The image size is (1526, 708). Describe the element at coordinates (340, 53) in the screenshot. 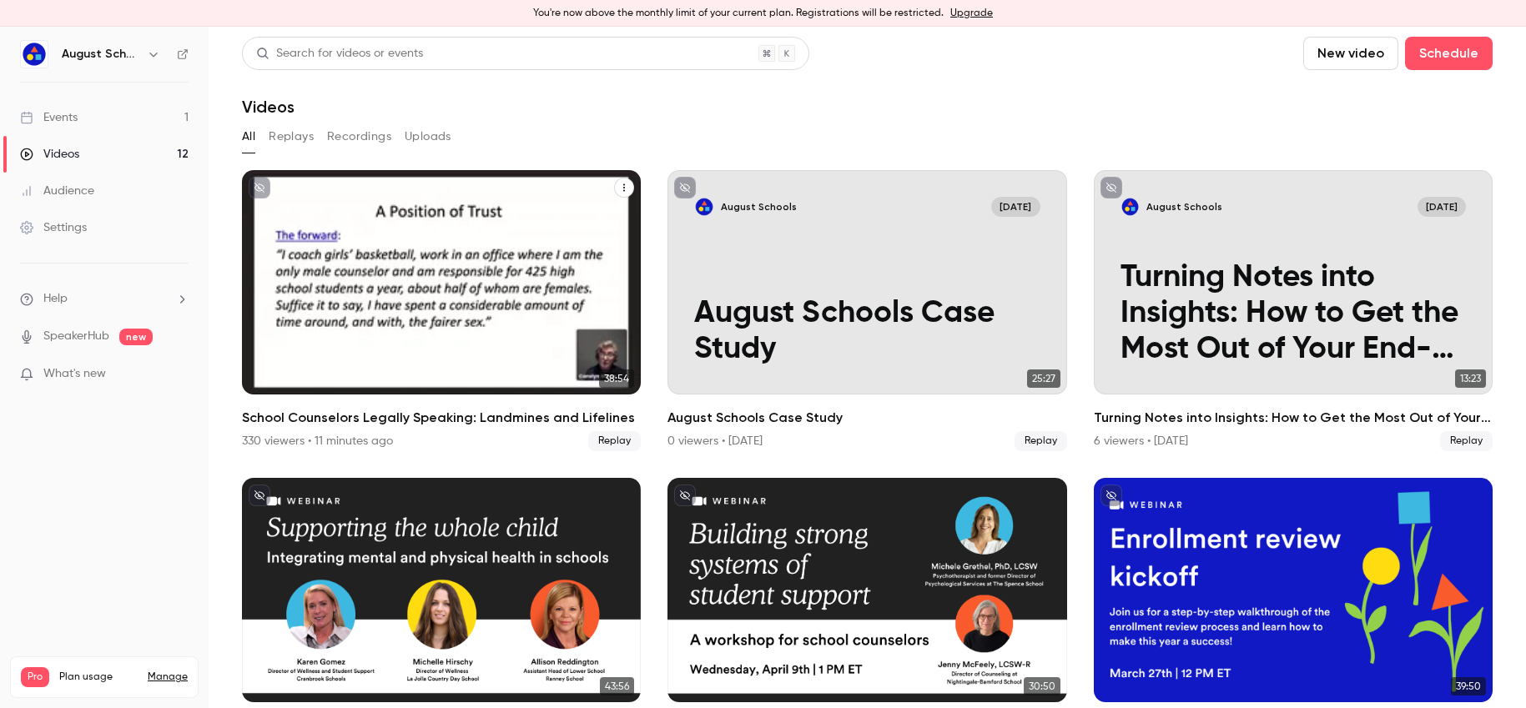

I see `div: Search for videos or events` at that location.